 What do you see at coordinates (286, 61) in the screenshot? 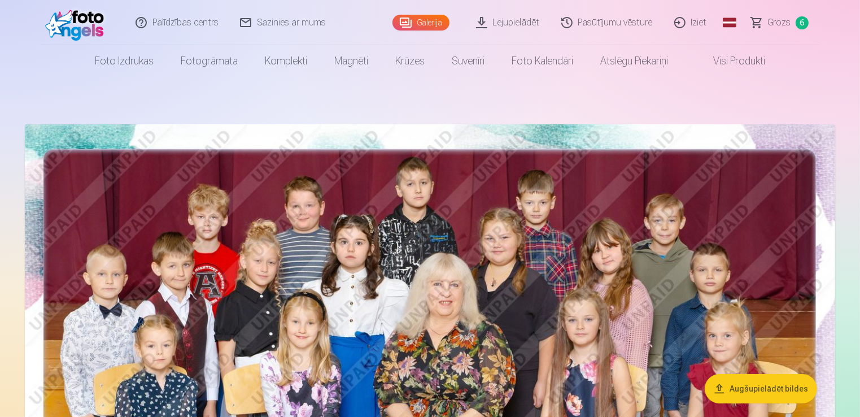
I see `a: Komplekti` at bounding box center [286, 61].